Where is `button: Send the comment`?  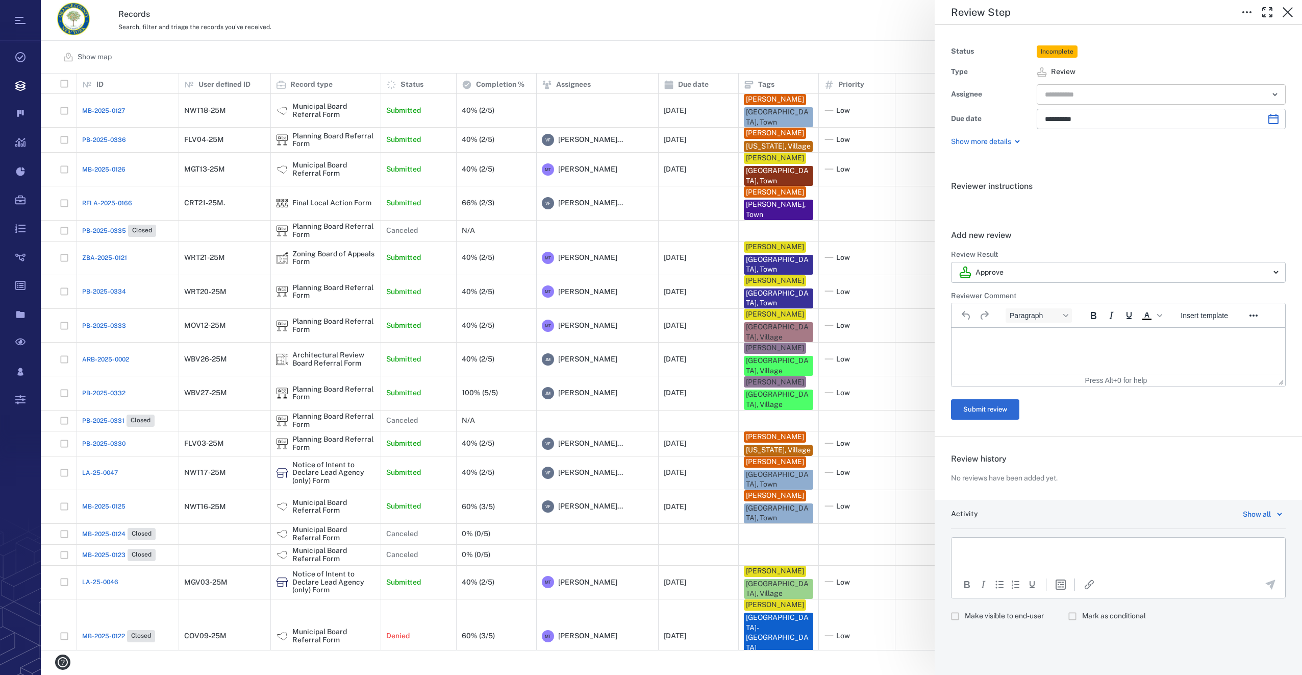
button: Send the comment is located at coordinates (1271, 584).